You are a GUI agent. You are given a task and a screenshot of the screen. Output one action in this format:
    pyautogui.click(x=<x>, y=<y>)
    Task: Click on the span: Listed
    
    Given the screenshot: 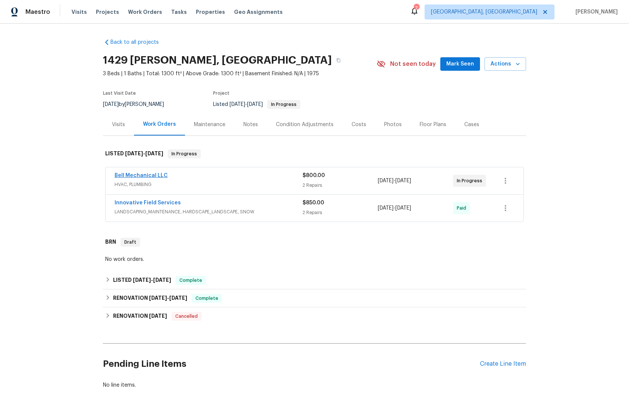 What is the action you would take?
    pyautogui.click(x=257, y=105)
    